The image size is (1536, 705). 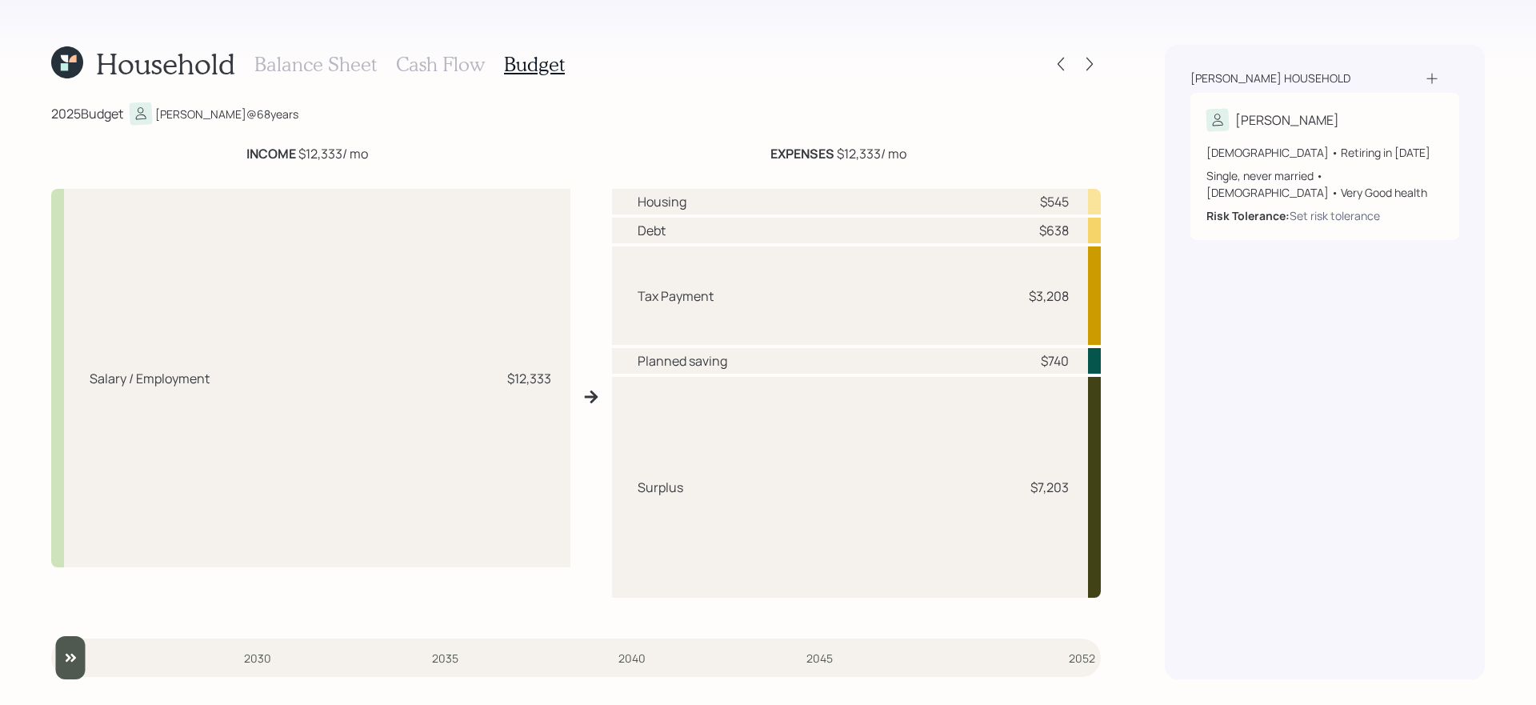 I want to click on div: Debt, so click(x=651, y=230).